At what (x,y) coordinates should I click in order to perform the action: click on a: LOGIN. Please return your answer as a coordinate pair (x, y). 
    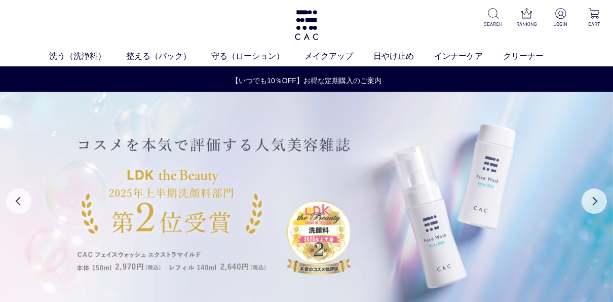
    Looking at the image, I should click on (560, 18).